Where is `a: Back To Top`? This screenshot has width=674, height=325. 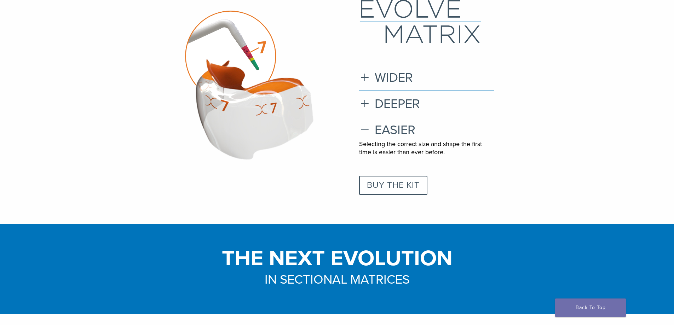
a: Back To Top is located at coordinates (591, 308).